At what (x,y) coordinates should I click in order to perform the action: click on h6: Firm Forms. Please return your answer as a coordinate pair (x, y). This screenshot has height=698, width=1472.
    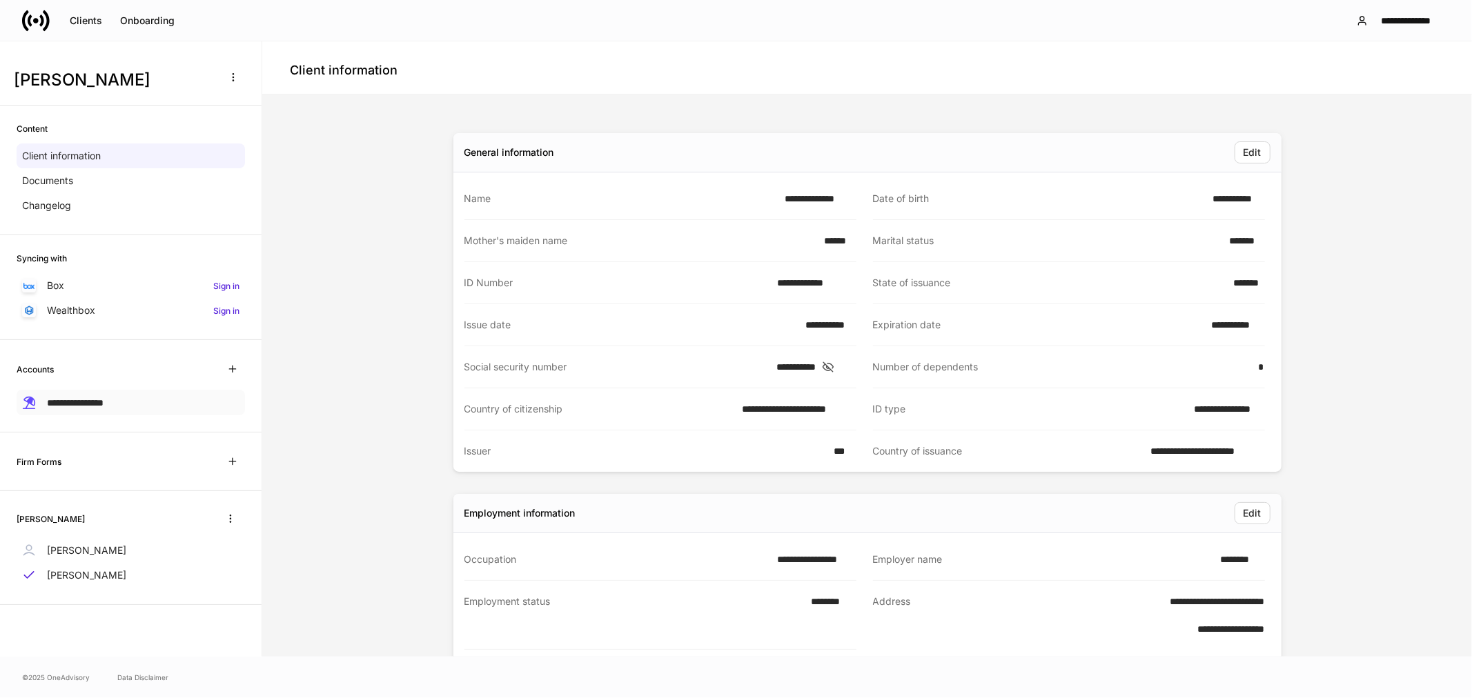
    Looking at the image, I should click on (39, 462).